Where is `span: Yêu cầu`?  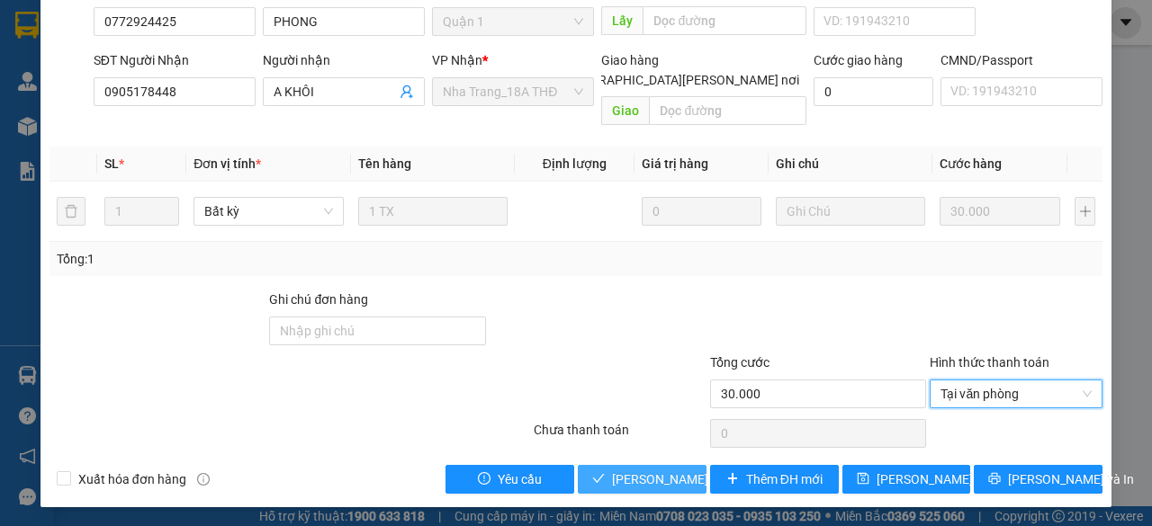 span: Yêu cầu is located at coordinates (519, 480).